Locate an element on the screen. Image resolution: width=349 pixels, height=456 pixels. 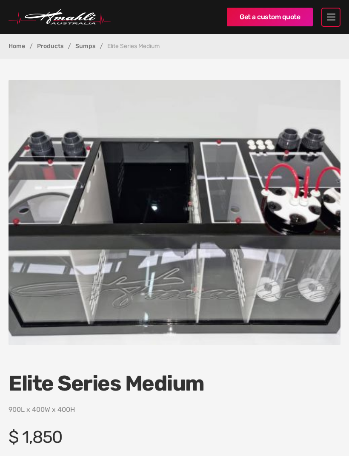
a: Home is located at coordinates (17, 46).